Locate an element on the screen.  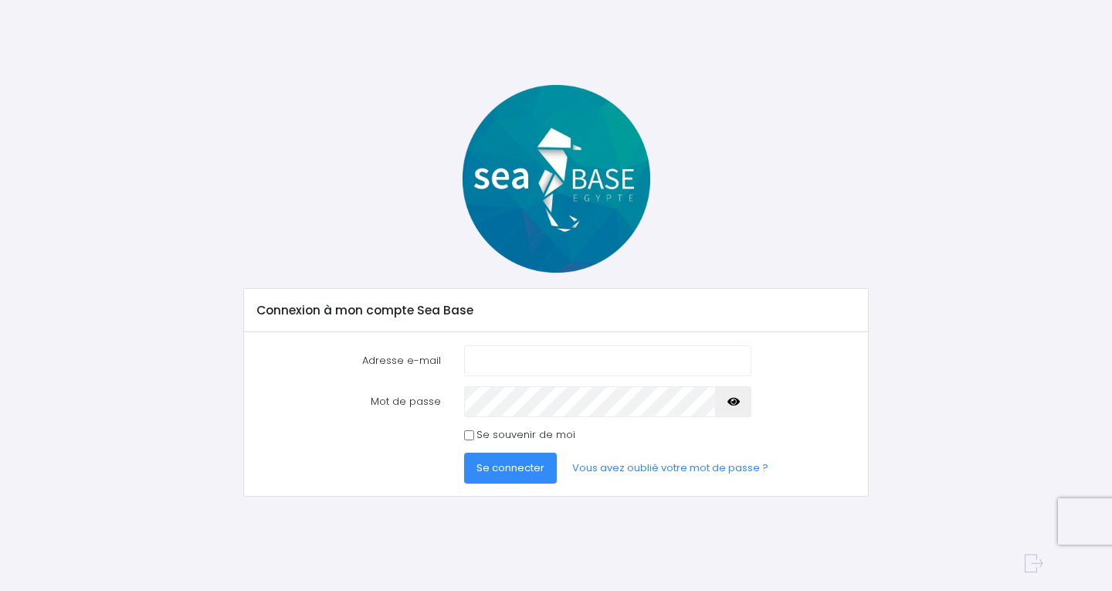
label: Se souvenir de moi is located at coordinates (526, 435).